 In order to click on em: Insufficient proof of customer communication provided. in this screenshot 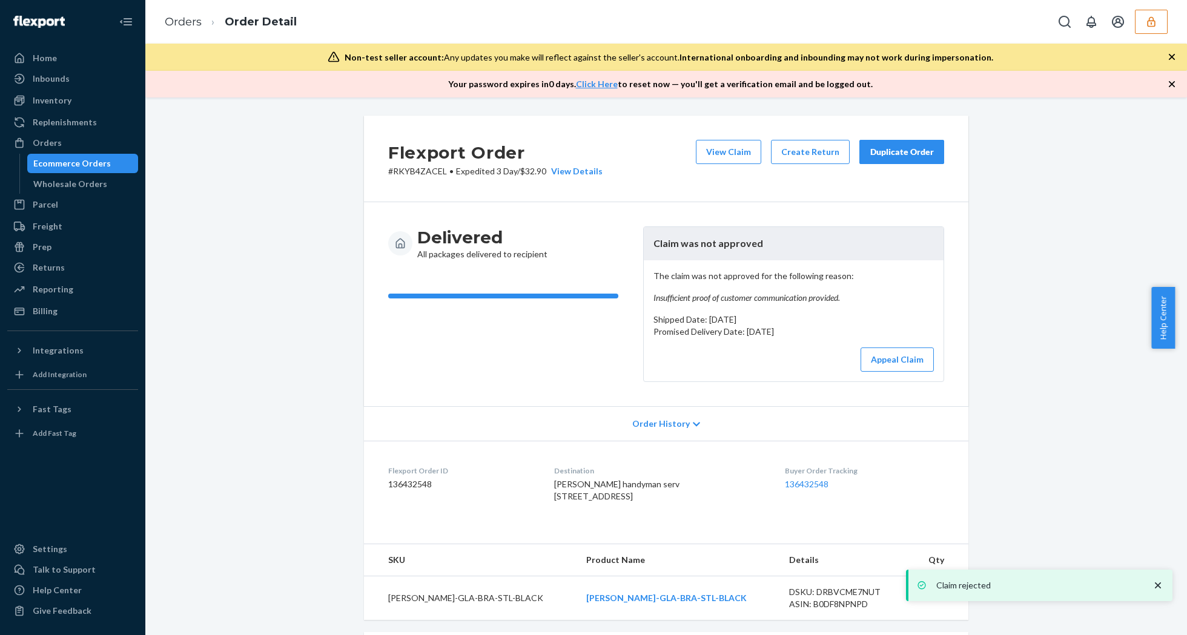, I will do `click(793, 298)`.